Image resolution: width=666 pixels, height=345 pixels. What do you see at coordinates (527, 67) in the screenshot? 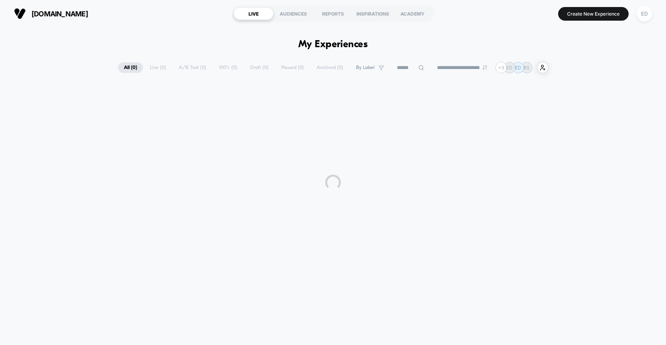
I see `p: BS` at bounding box center [527, 67].